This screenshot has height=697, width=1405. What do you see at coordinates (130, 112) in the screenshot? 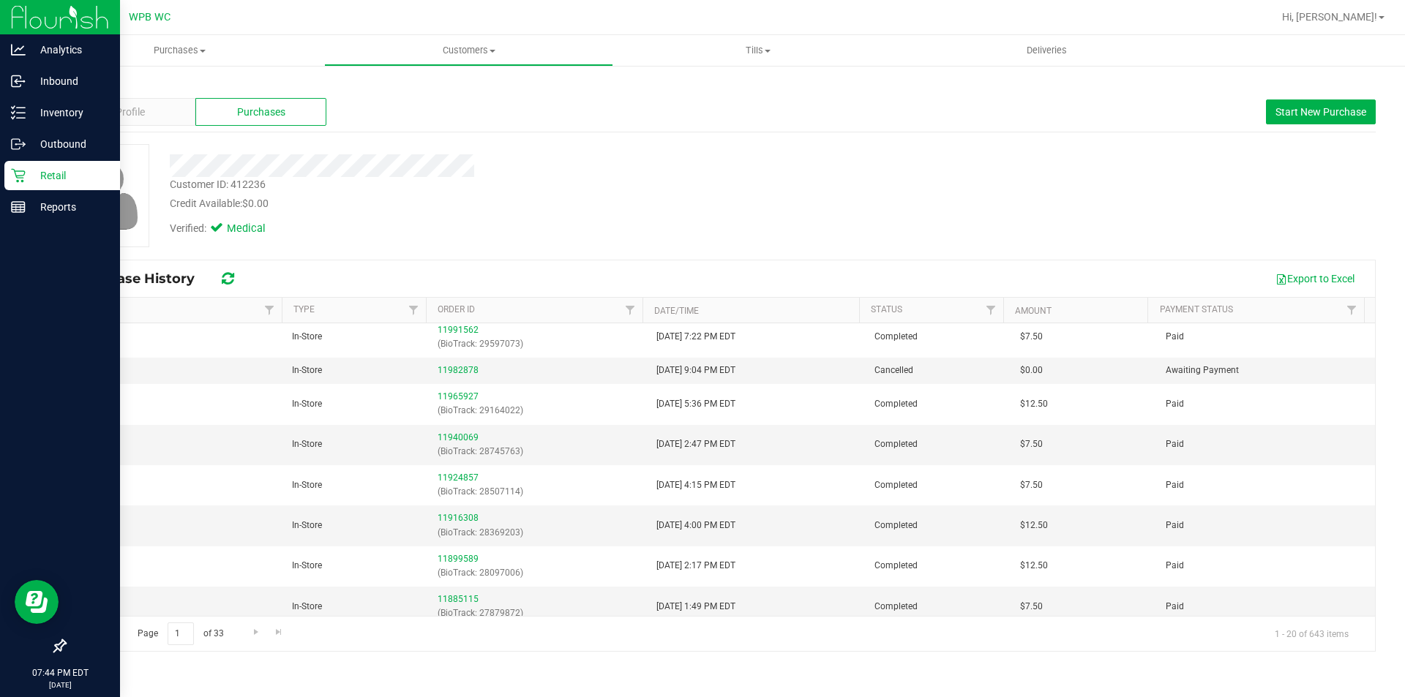
I see `span: Profile` at bounding box center [130, 112].